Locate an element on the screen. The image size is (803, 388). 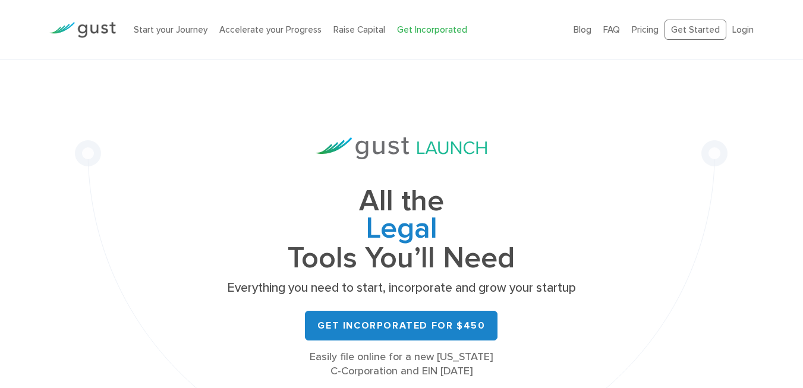
a: Raise Capital is located at coordinates (359, 30).